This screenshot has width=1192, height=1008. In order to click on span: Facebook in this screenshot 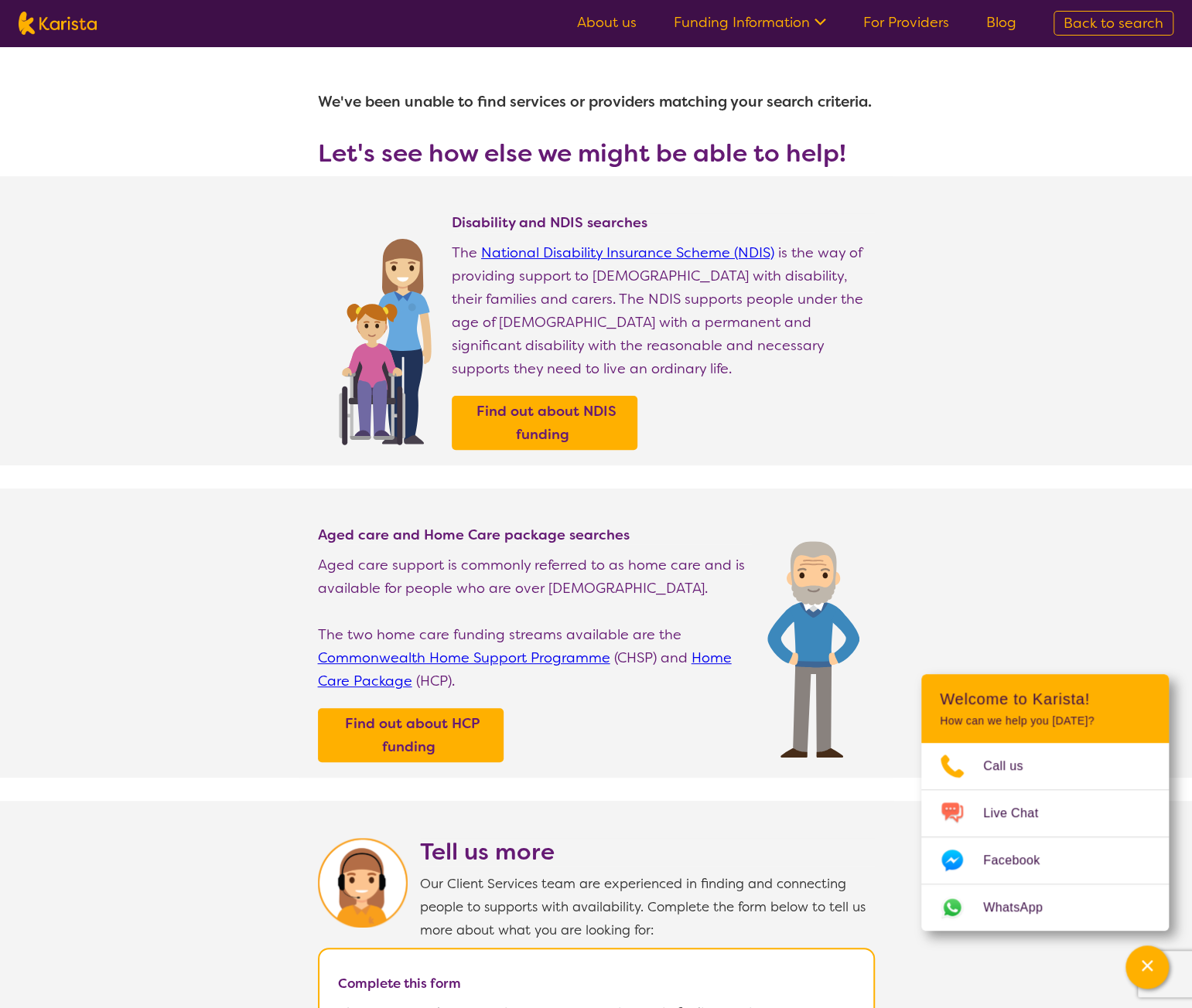, I will do `click(1020, 861)`.